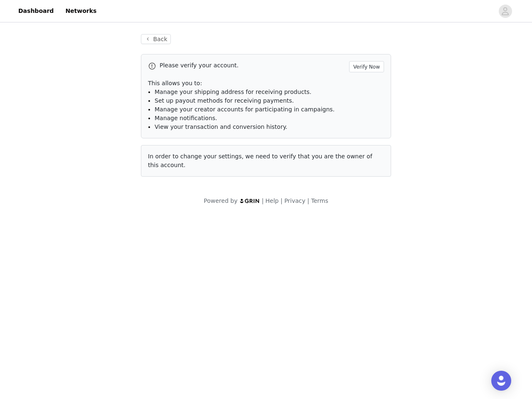  What do you see at coordinates (319, 201) in the screenshot?
I see `a: Terms` at bounding box center [319, 201].